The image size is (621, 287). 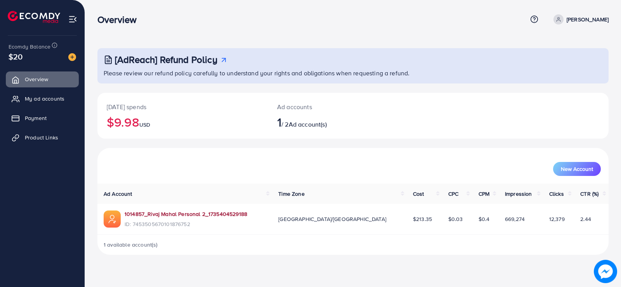 I want to click on span: 12,379, so click(x=557, y=219).